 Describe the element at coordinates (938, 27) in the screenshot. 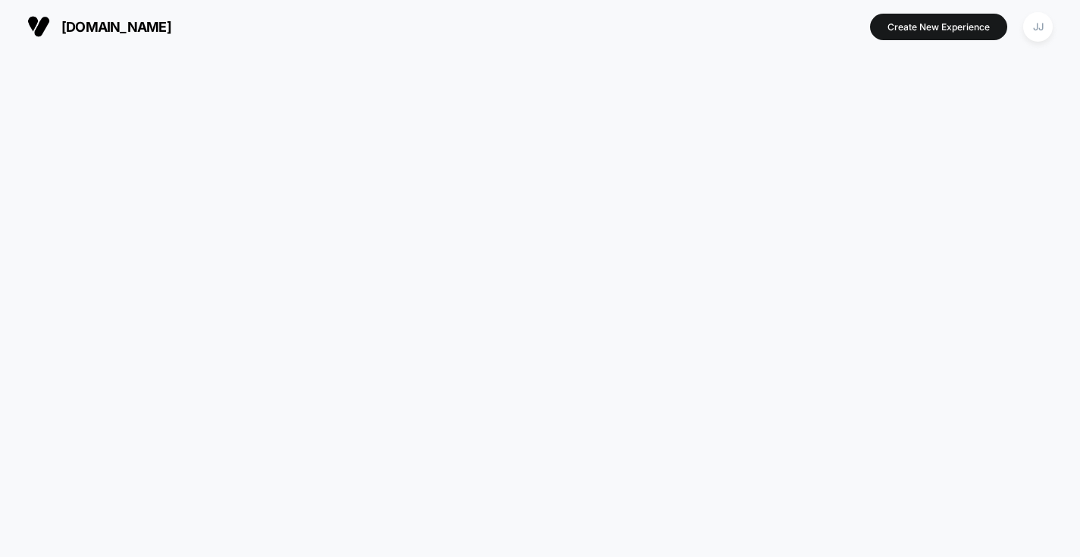

I see `button: Create New Experience` at that location.